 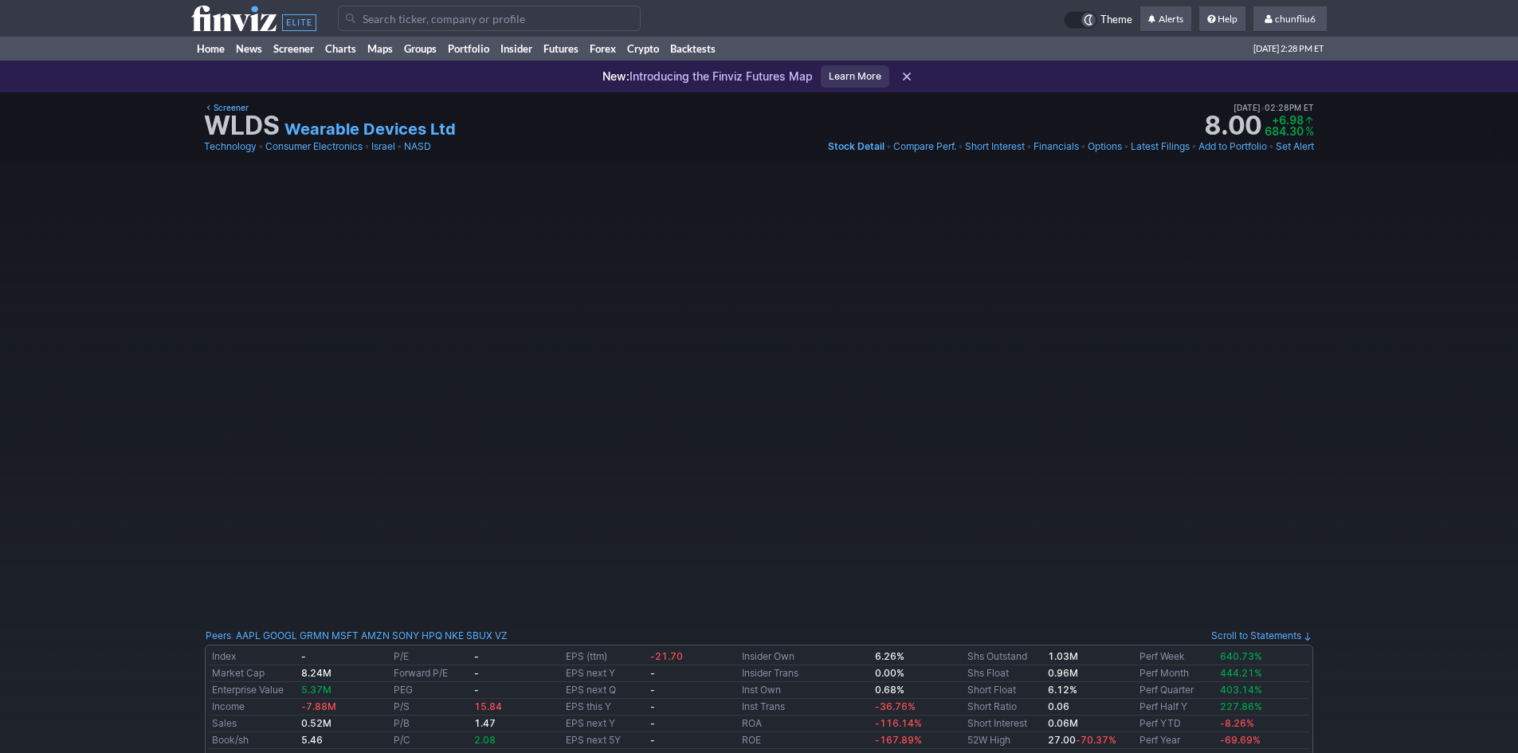 I want to click on span: 227.86%, so click(x=1241, y=706).